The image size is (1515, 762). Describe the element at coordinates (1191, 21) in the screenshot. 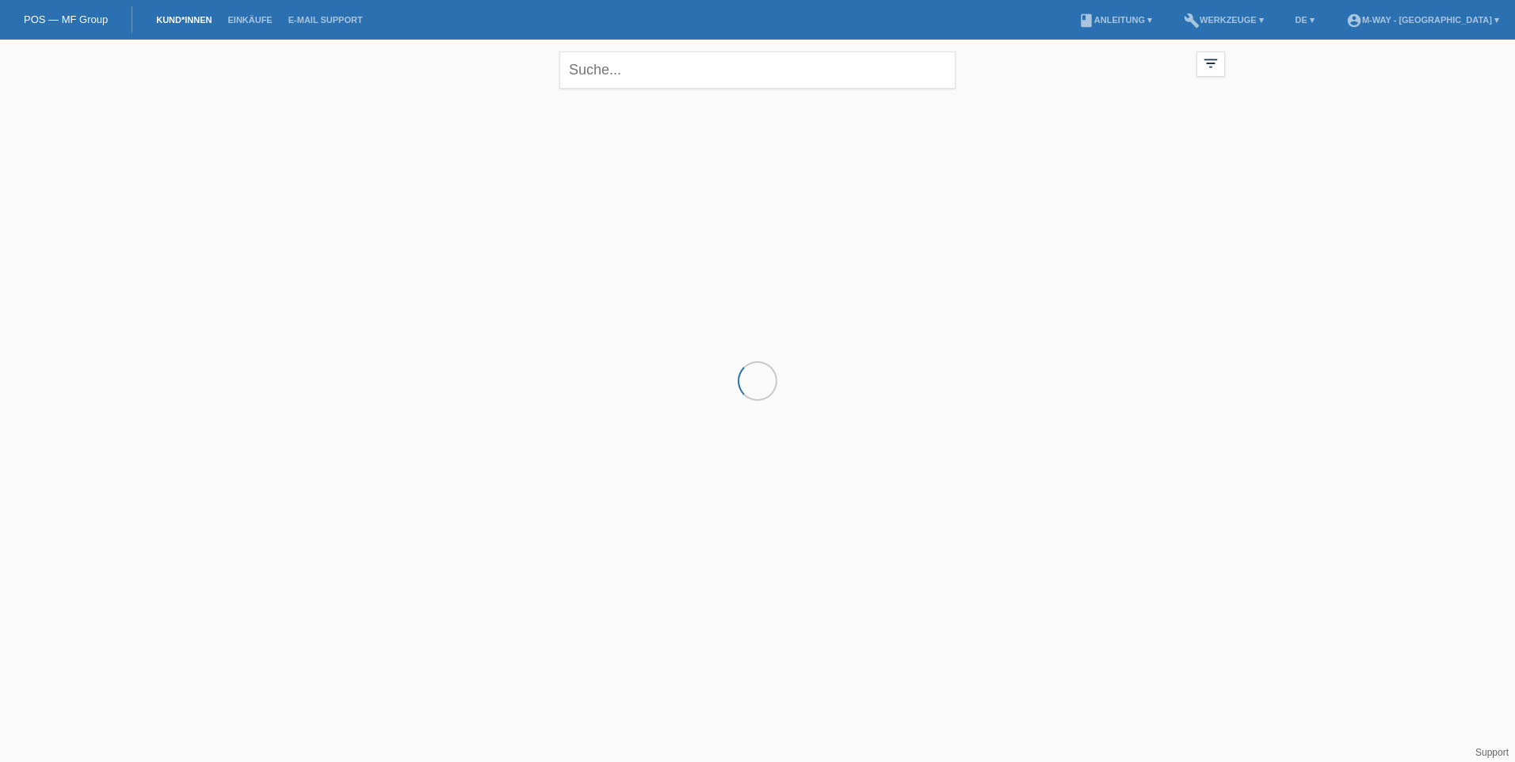

I see `i: build` at that location.